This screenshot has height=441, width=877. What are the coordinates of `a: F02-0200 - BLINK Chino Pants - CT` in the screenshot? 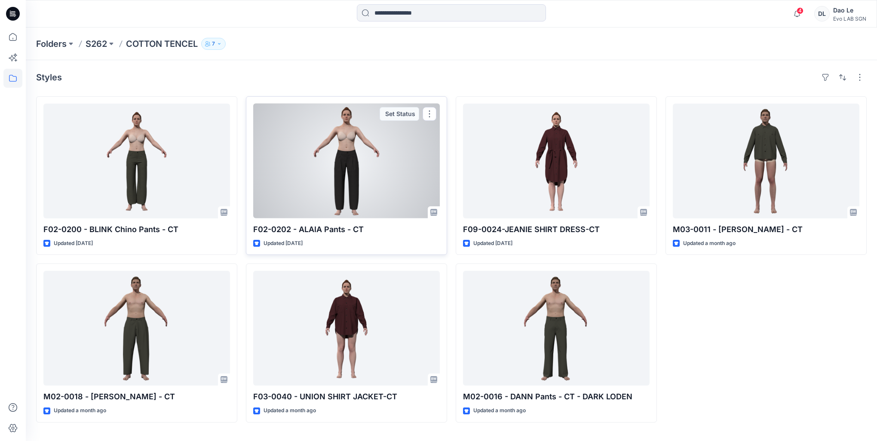 It's located at (137, 161).